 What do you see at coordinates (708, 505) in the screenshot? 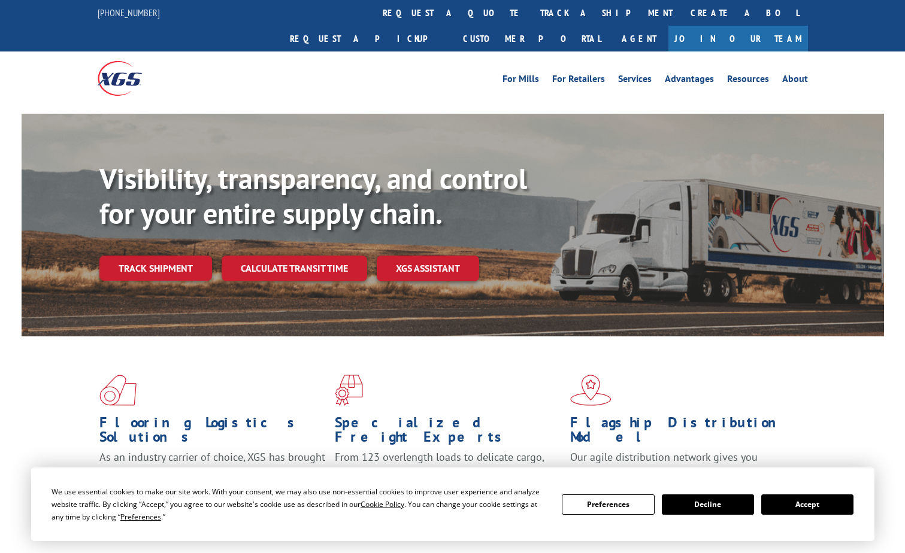
I see `button: Decline` at bounding box center [708, 505].